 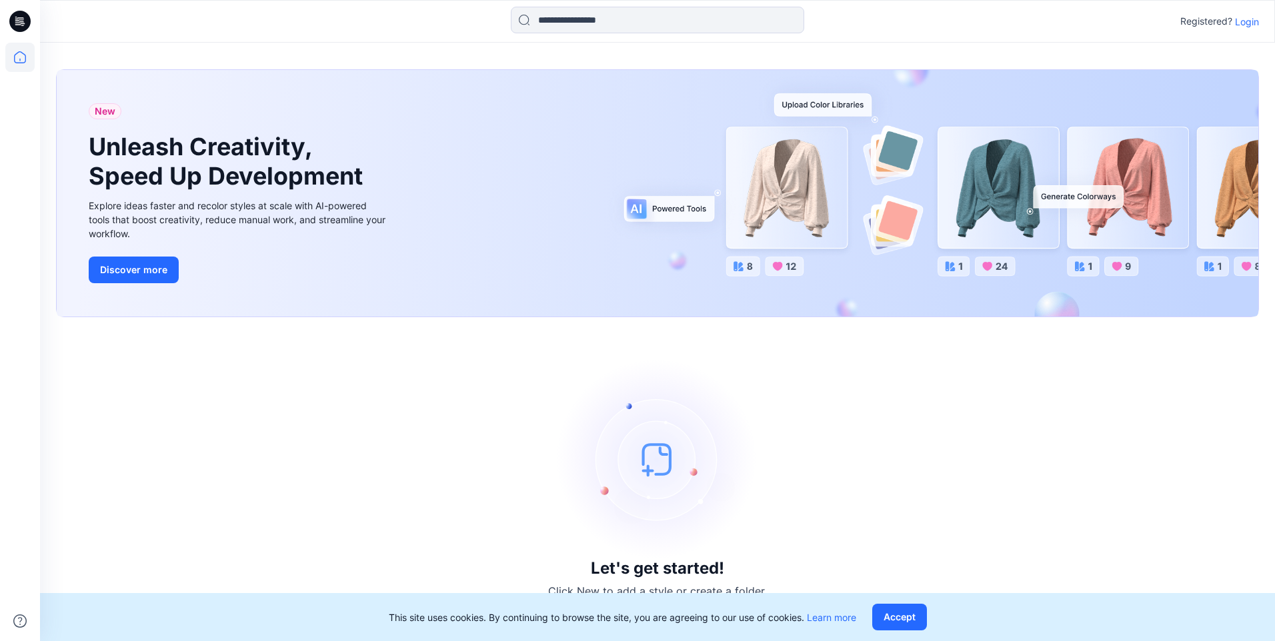 What do you see at coordinates (229, 161) in the screenshot?
I see `h1: Unleash Creativity, Speed Up Development` at bounding box center [229, 161].